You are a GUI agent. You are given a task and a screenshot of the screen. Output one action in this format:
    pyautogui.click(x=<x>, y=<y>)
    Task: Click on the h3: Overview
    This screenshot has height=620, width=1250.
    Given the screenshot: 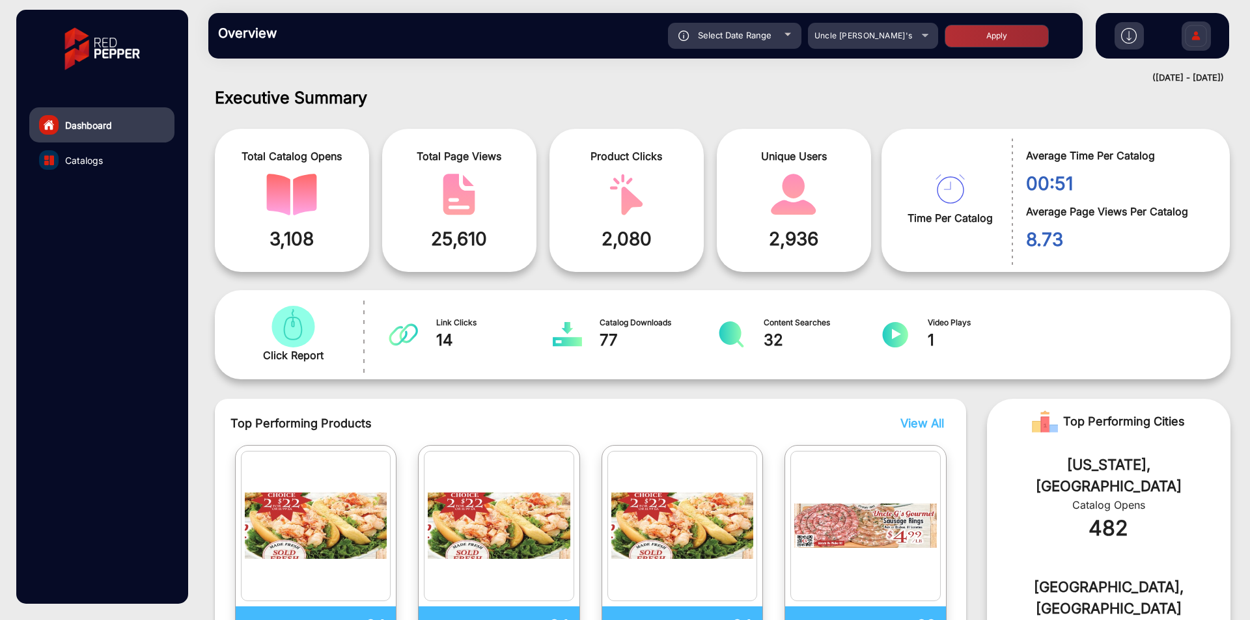 What is the action you would take?
    pyautogui.click(x=309, y=33)
    